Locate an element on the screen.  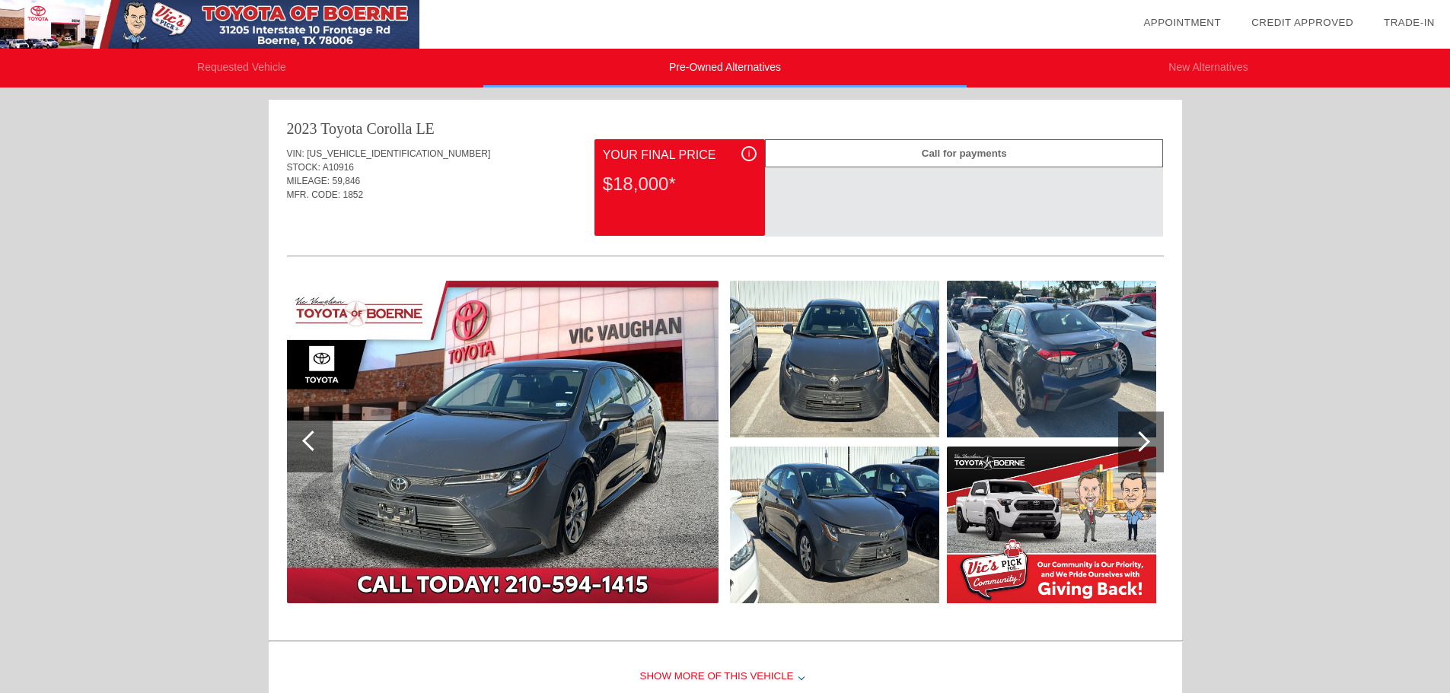
div: Call for payments is located at coordinates (964, 153).